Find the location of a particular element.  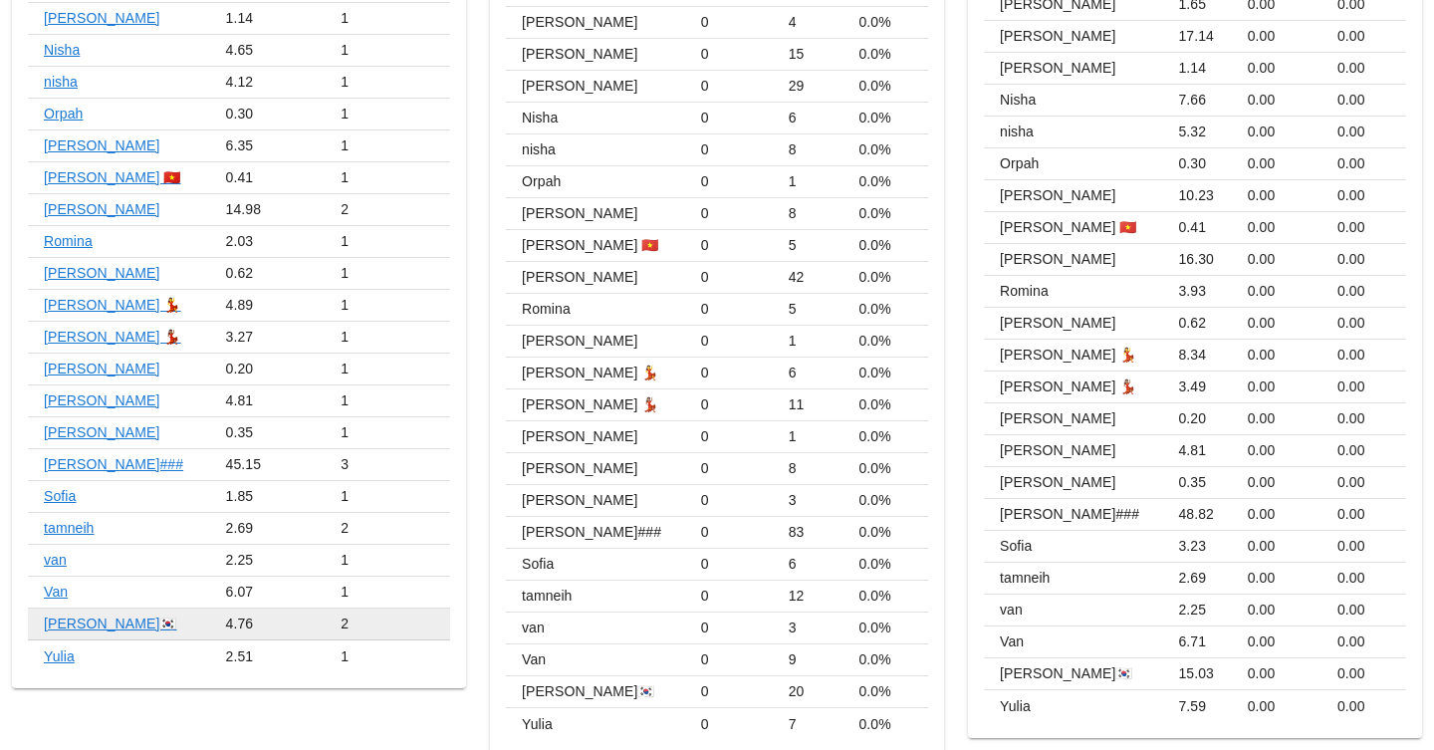

td: van is located at coordinates (1073, 610).